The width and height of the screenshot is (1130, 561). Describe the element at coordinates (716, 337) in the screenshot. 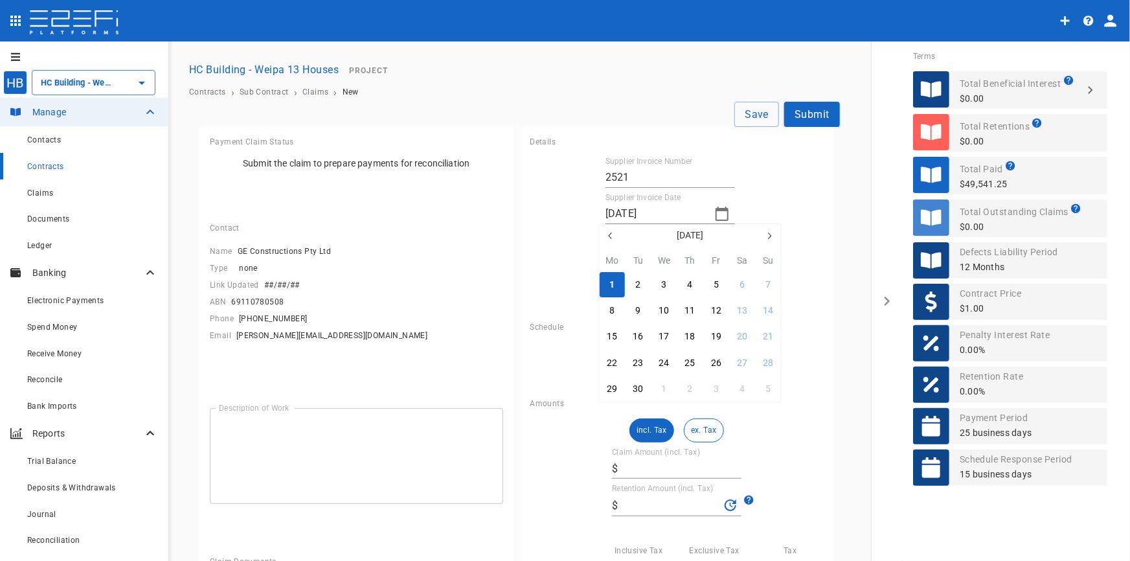

I see `div: 19` at that location.